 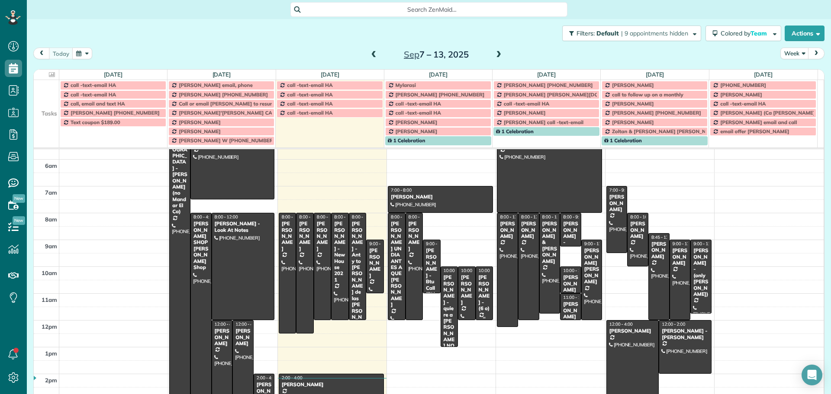 I want to click on span: Sep, so click(x=412, y=54).